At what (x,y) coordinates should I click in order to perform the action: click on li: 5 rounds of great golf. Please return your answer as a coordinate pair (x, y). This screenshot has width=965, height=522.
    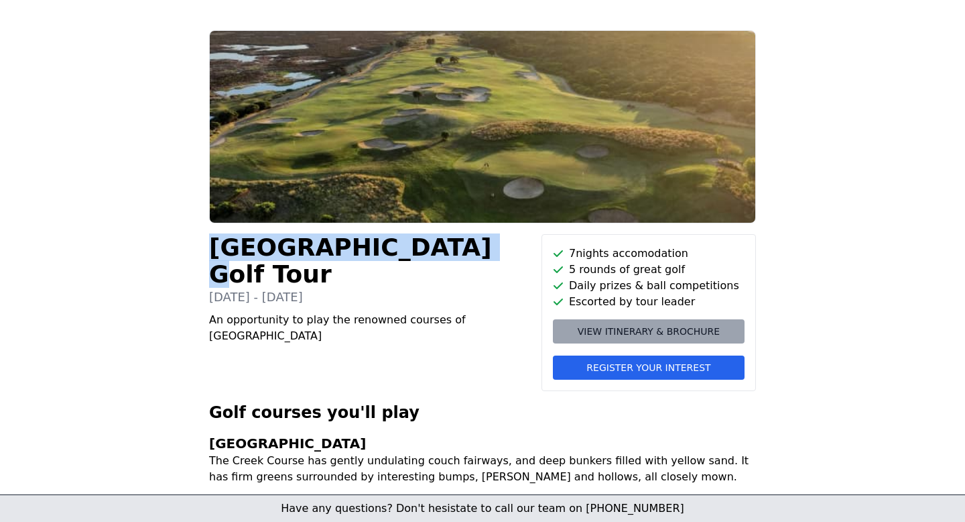
    Looking at the image, I should click on (649, 270).